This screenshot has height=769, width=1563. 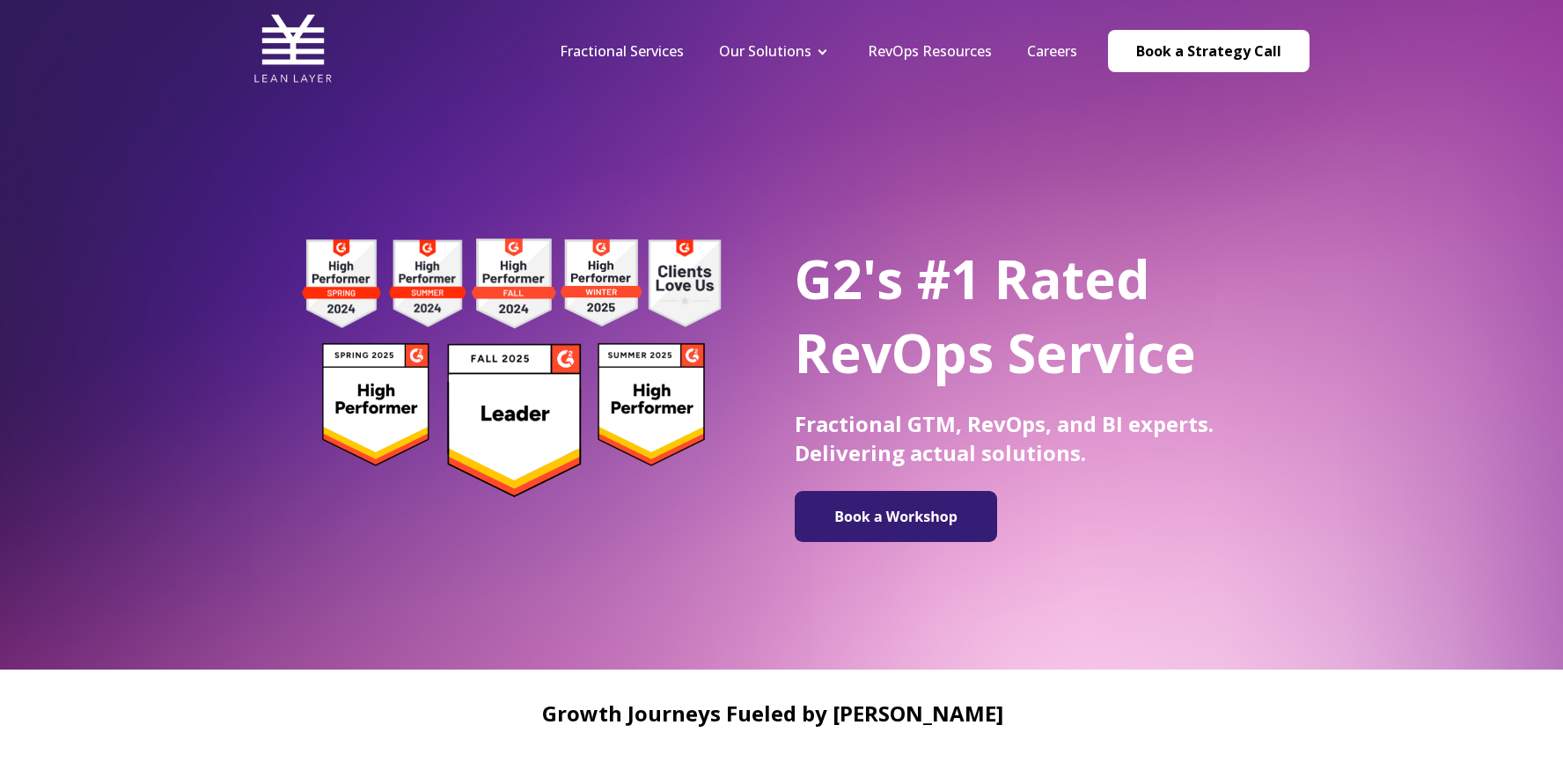 What do you see at coordinates (929, 51) in the screenshot?
I see `a: RevOps Resources` at bounding box center [929, 51].